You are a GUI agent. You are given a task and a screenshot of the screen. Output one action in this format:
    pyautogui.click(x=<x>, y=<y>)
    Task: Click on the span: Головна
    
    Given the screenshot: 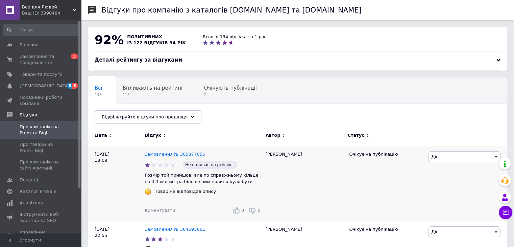 What is the action you would take?
    pyautogui.click(x=29, y=45)
    